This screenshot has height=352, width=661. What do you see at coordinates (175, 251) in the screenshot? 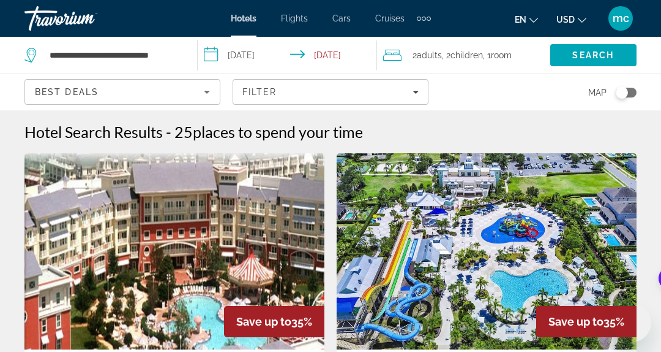
I see `a: Disney's BoardWalk Inn` at bounding box center [175, 251].